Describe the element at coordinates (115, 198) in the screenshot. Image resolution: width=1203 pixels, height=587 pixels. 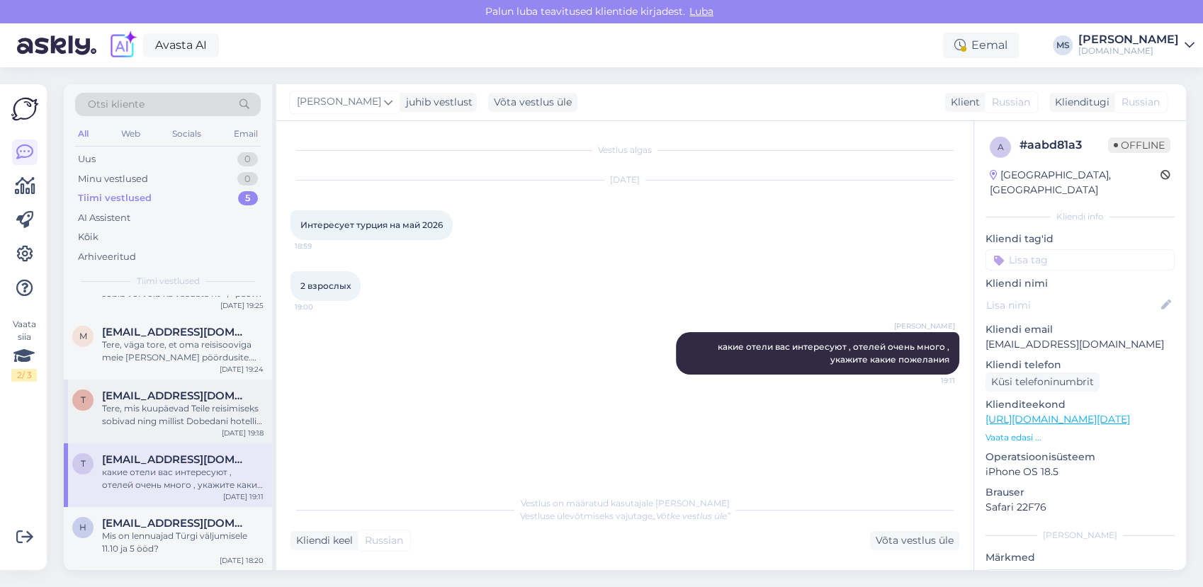
I see `div: Tiimi vestlused` at that location.